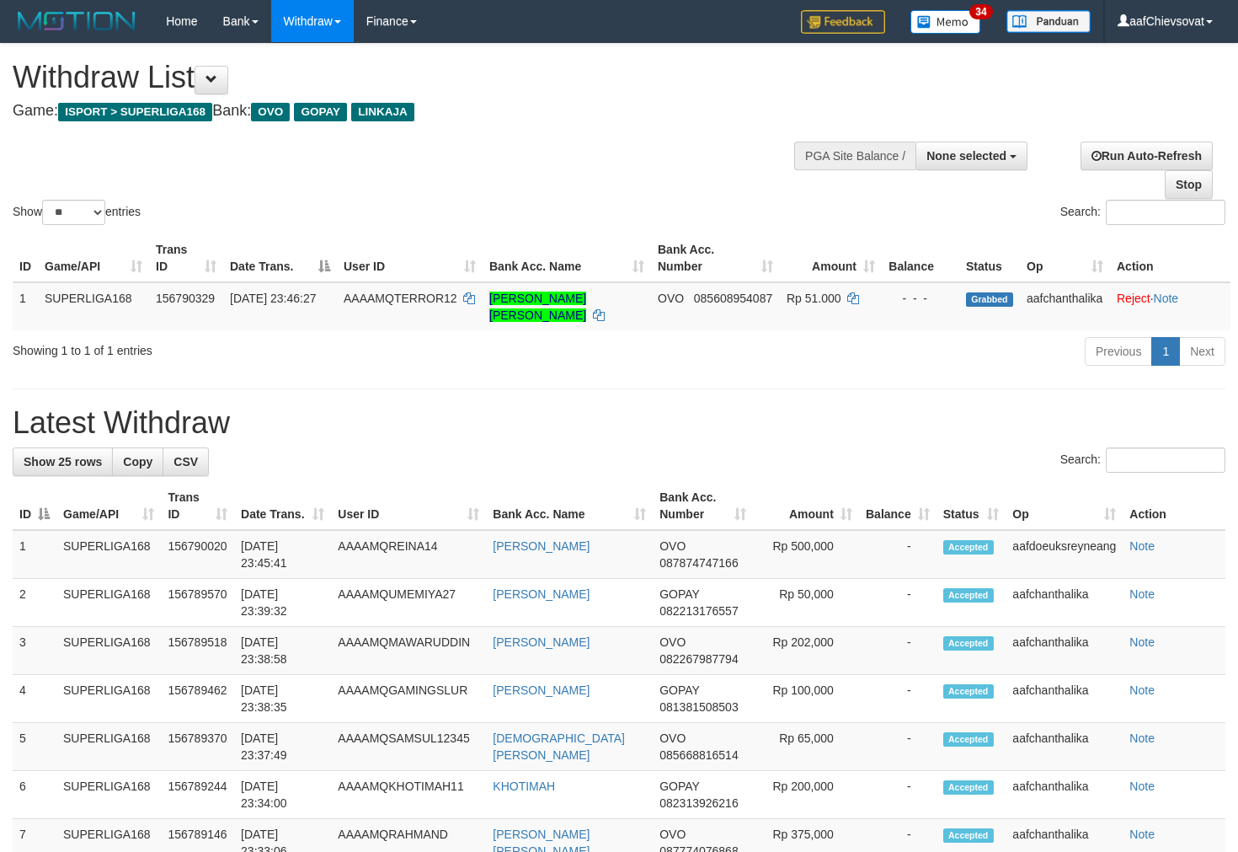 This screenshot has height=852, width=1238. What do you see at coordinates (35, 602) in the screenshot?
I see `td: 2` at bounding box center [35, 602].